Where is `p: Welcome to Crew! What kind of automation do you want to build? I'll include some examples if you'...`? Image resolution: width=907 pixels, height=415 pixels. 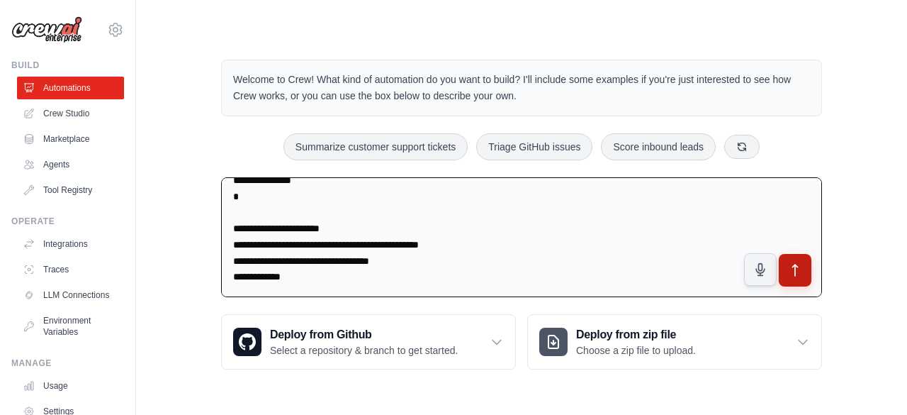
p: Welcome to Crew! What kind of automation do you want to build? I'll include some examples if you'... is located at coordinates (522, 88).